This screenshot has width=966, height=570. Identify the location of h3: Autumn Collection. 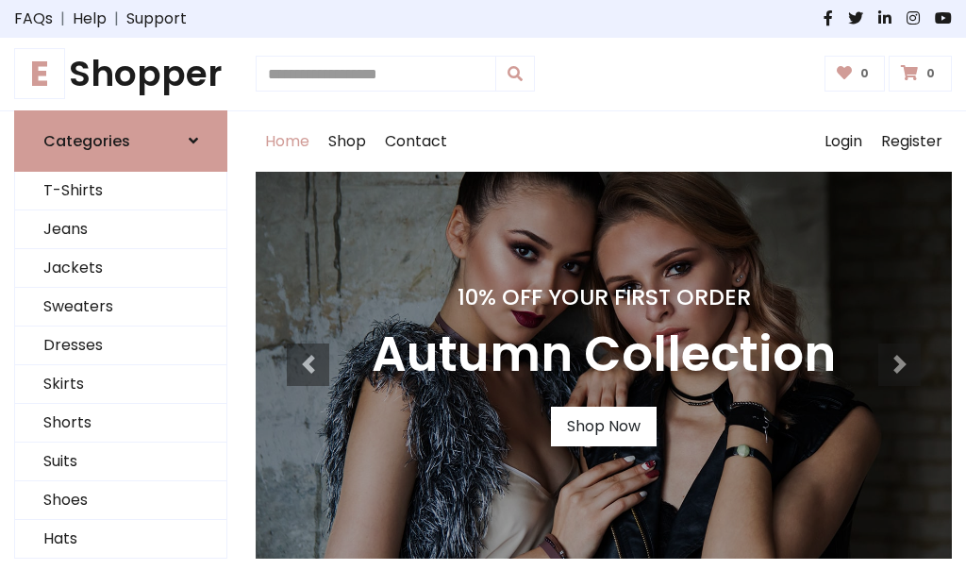
(604, 355).